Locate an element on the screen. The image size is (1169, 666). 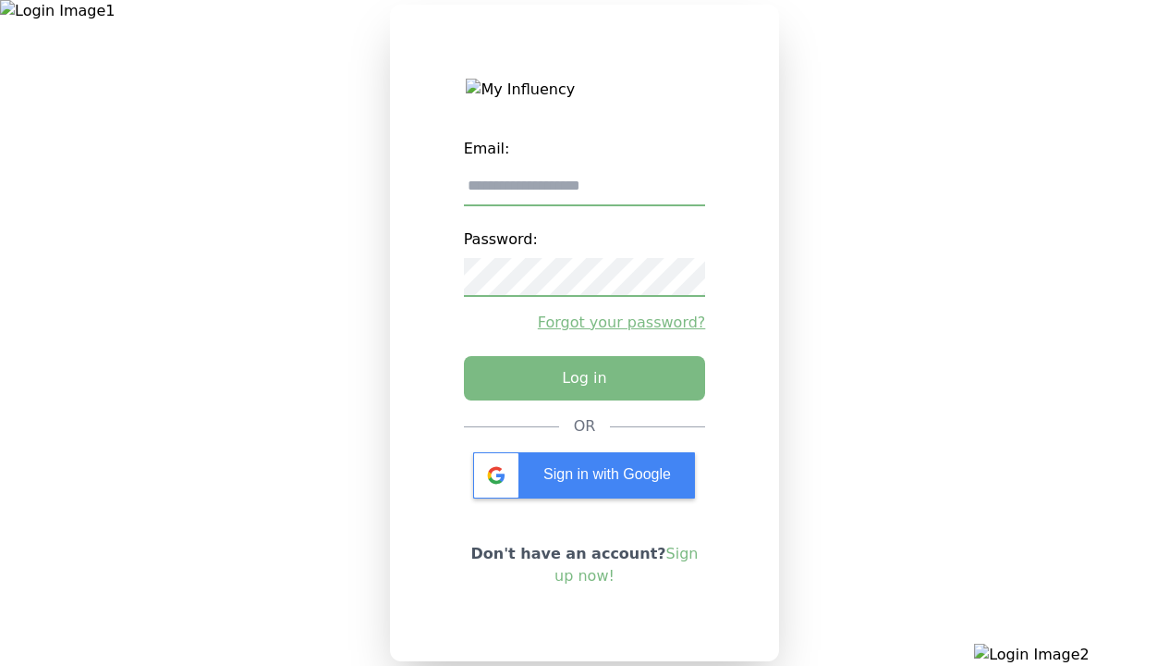
span: Sign in with Google is located at coordinates (607, 473).